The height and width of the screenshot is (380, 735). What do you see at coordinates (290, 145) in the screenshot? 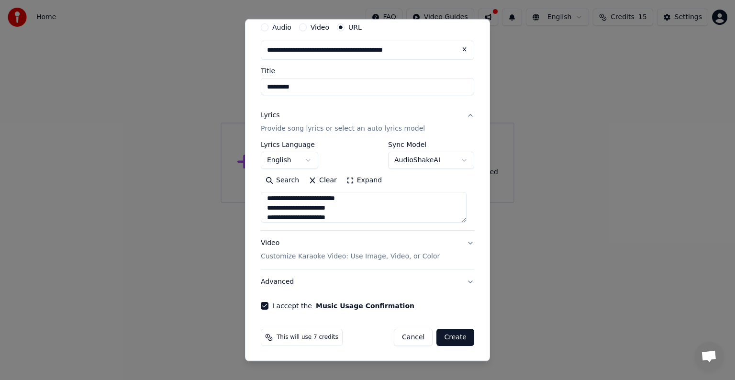
I see `label: Lyrics Language` at bounding box center [290, 145].